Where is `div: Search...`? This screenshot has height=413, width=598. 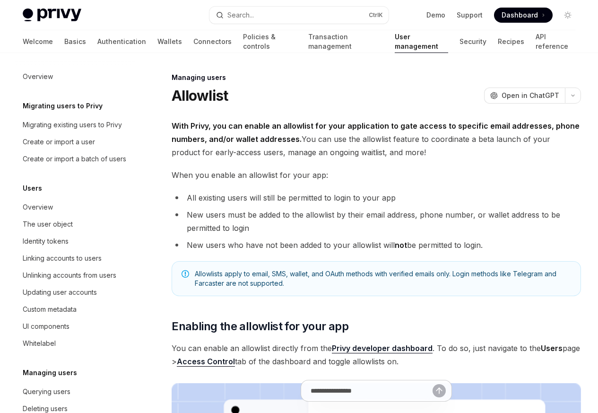
div: Search... is located at coordinates (241, 15).